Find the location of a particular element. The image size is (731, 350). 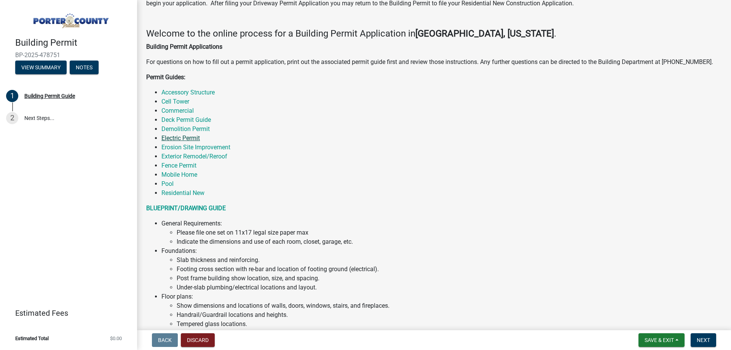

a: BLUEPRINT/DRAWING GUIDE is located at coordinates (186, 208).